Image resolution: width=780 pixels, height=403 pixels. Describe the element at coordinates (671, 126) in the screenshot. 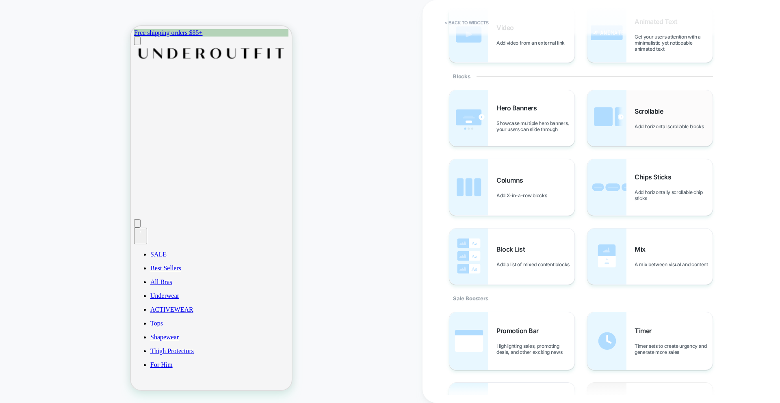

I see `span: Add horizontal scrollable blocks` at that location.